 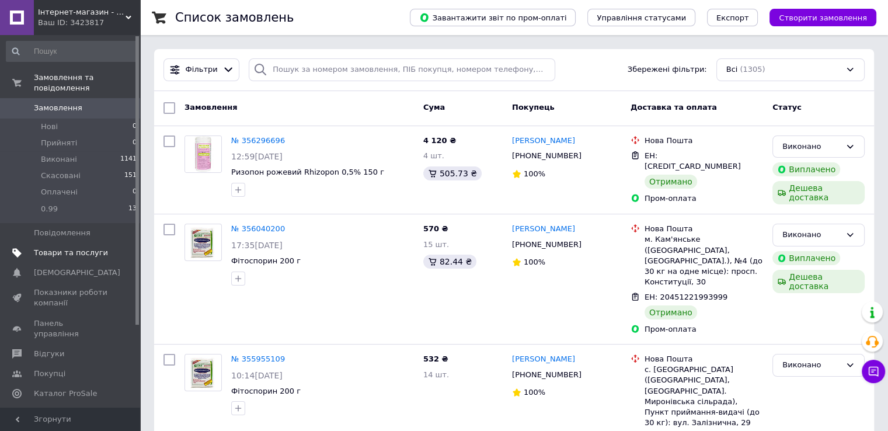 What do you see at coordinates (823, 18) in the screenshot?
I see `span: Створити замовлення` at bounding box center [823, 18].